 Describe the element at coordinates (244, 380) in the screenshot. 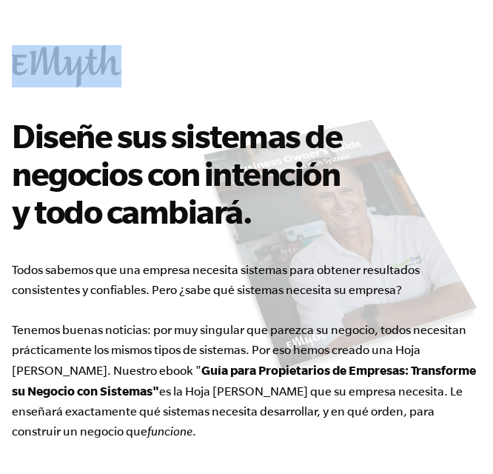

I see `font: Guía para Propietarios de Empresas: Transforme su Negocio con Sistemas"` at that location.